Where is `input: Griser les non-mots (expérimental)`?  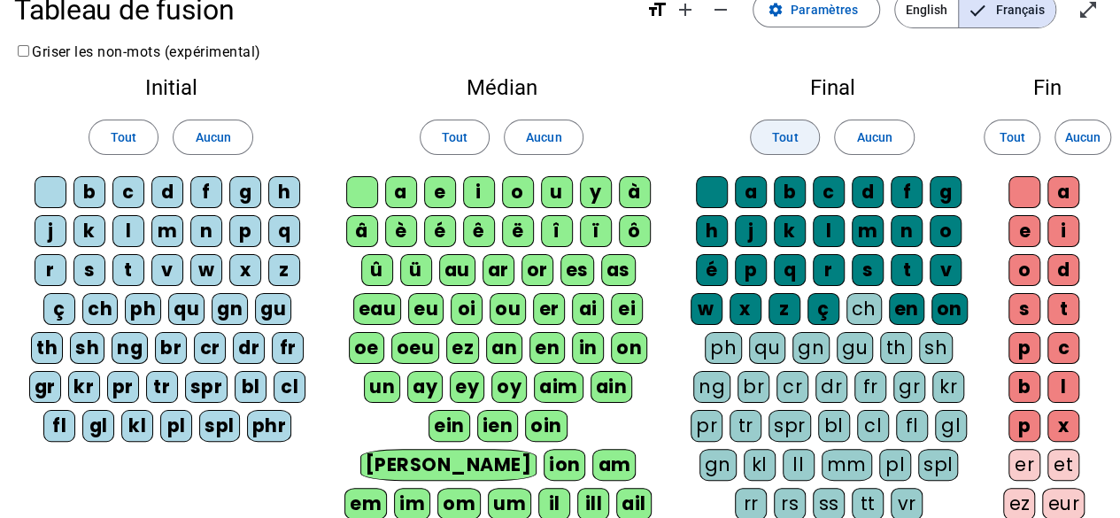 input: Griser les non-mots (expérimental) is located at coordinates (23, 50).